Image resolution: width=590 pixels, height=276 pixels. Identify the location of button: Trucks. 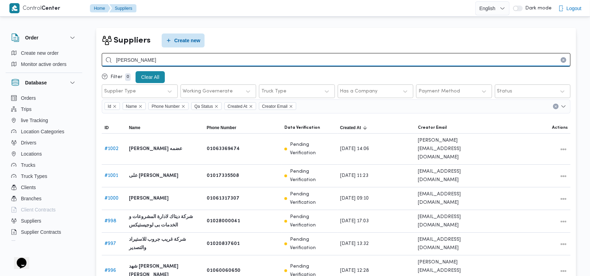
(44, 165).